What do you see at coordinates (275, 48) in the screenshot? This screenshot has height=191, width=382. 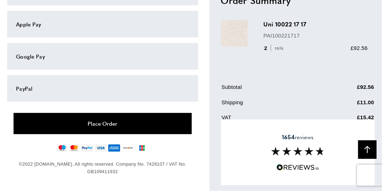 I see `div: 2` at bounding box center [275, 48].